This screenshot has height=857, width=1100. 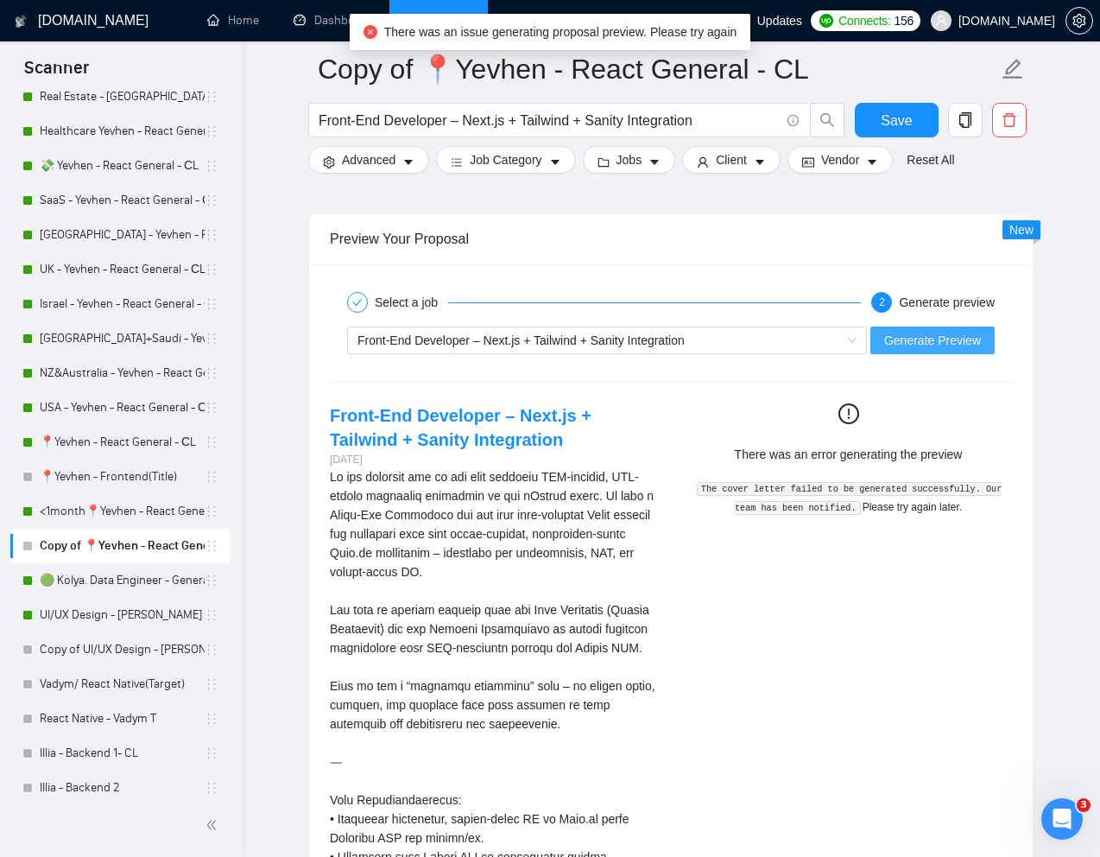 What do you see at coordinates (122, 200) in the screenshot?
I see `a: SaaS - Yevhen - React General - СL` at bounding box center [122, 200].